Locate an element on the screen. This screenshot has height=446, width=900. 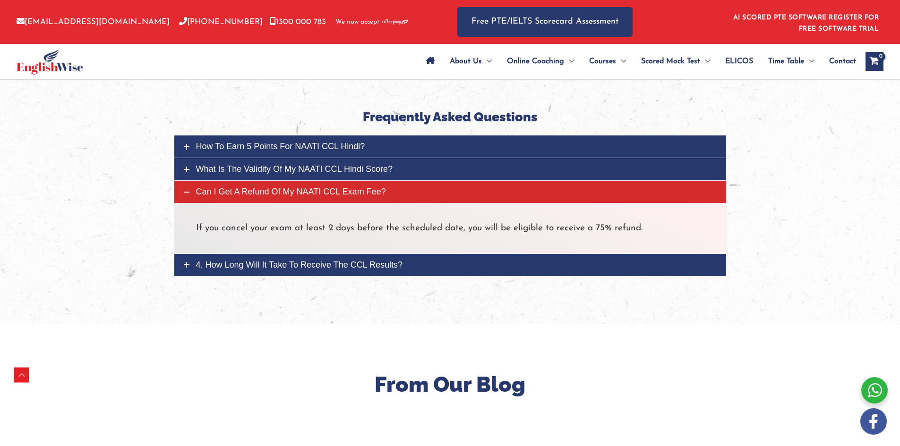
a: Contact is located at coordinates (839, 61).